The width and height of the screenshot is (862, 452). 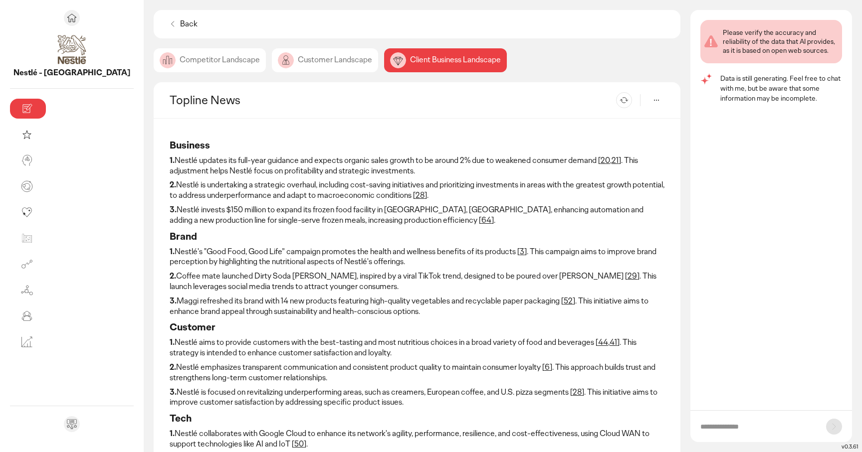 What do you see at coordinates (568, 301) in the screenshot?
I see `a: 52` at bounding box center [568, 301].